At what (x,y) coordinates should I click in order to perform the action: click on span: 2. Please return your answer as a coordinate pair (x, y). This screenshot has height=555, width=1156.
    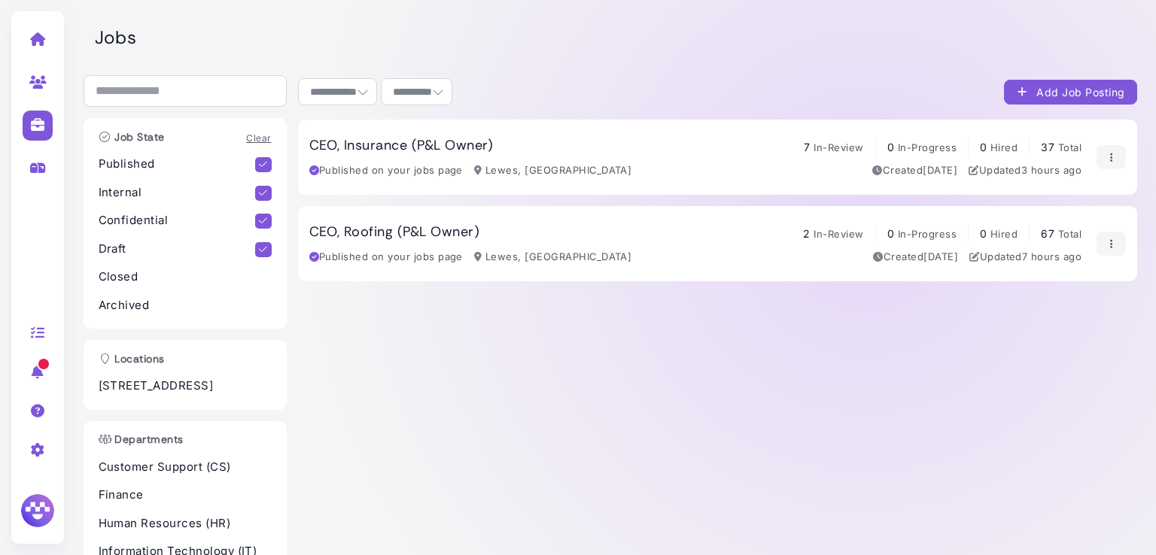
    Looking at the image, I should click on (806, 233).